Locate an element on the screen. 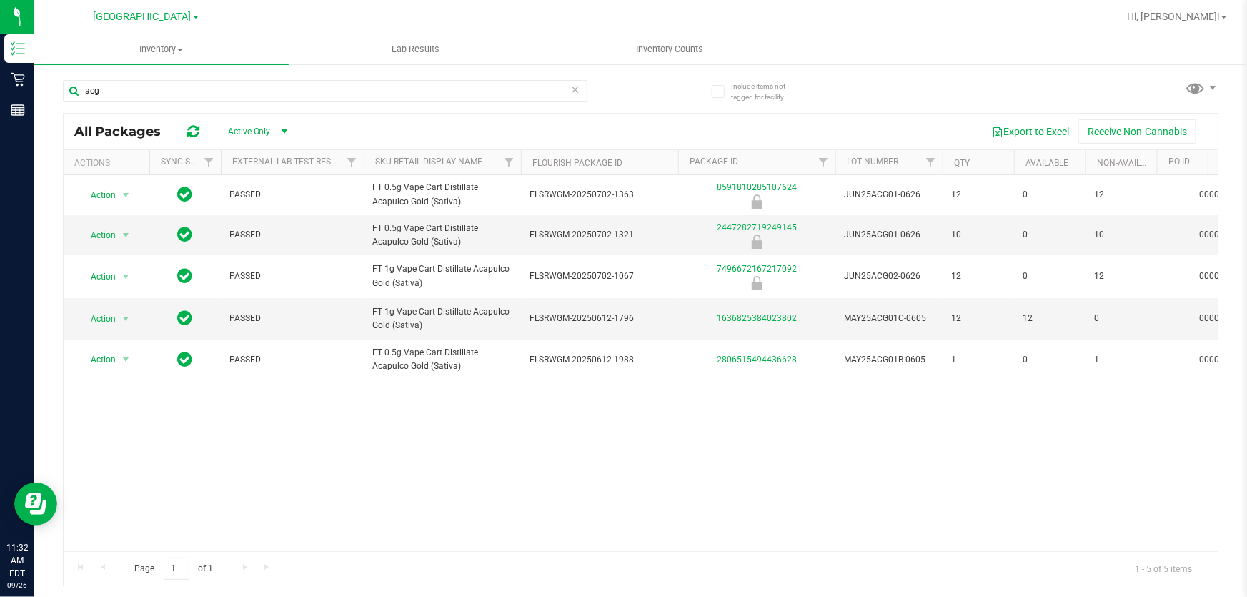 Image resolution: width=1247 pixels, height=597 pixels. inline-svg: Reports is located at coordinates (18, 110).